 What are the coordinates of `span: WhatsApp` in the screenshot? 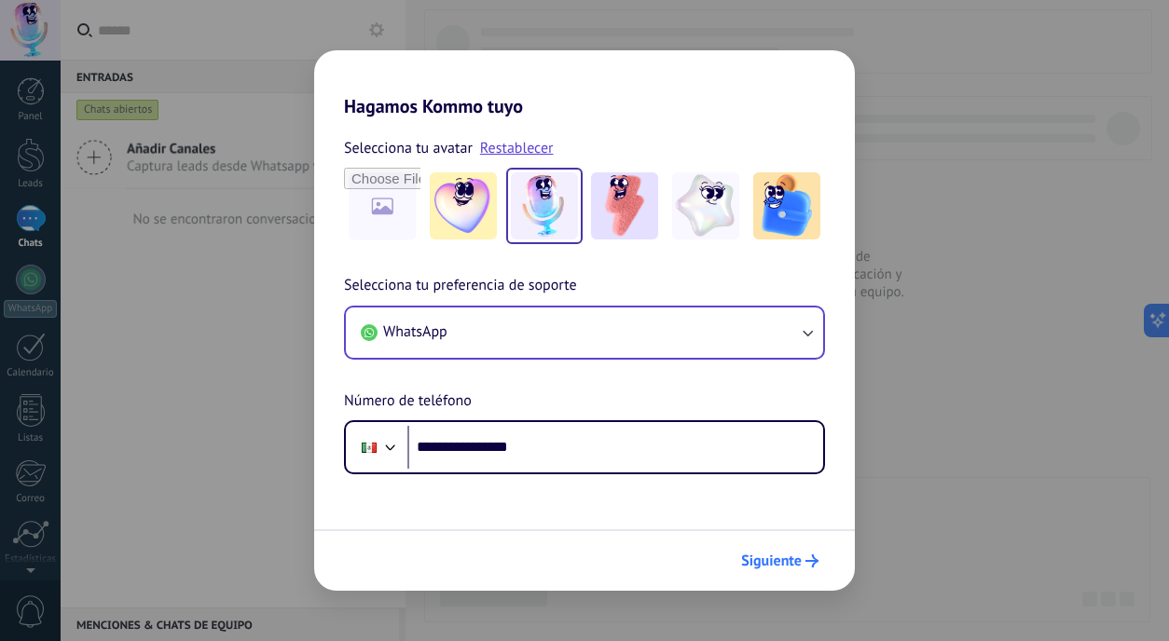 It's located at (415, 332).